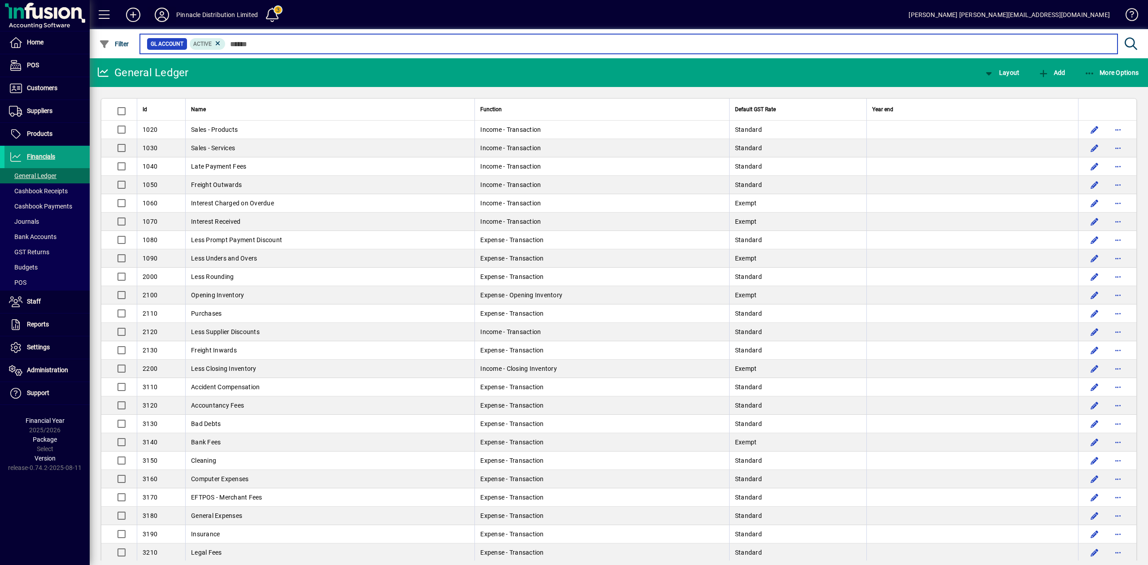  What do you see at coordinates (47, 325) in the screenshot?
I see `a: Reports` at bounding box center [47, 325].